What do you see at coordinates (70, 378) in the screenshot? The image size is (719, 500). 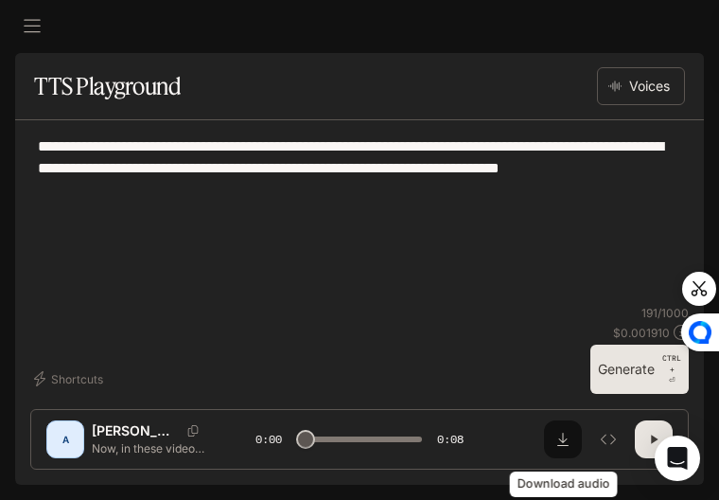 I see `button: Shortcuts` at bounding box center [70, 378].